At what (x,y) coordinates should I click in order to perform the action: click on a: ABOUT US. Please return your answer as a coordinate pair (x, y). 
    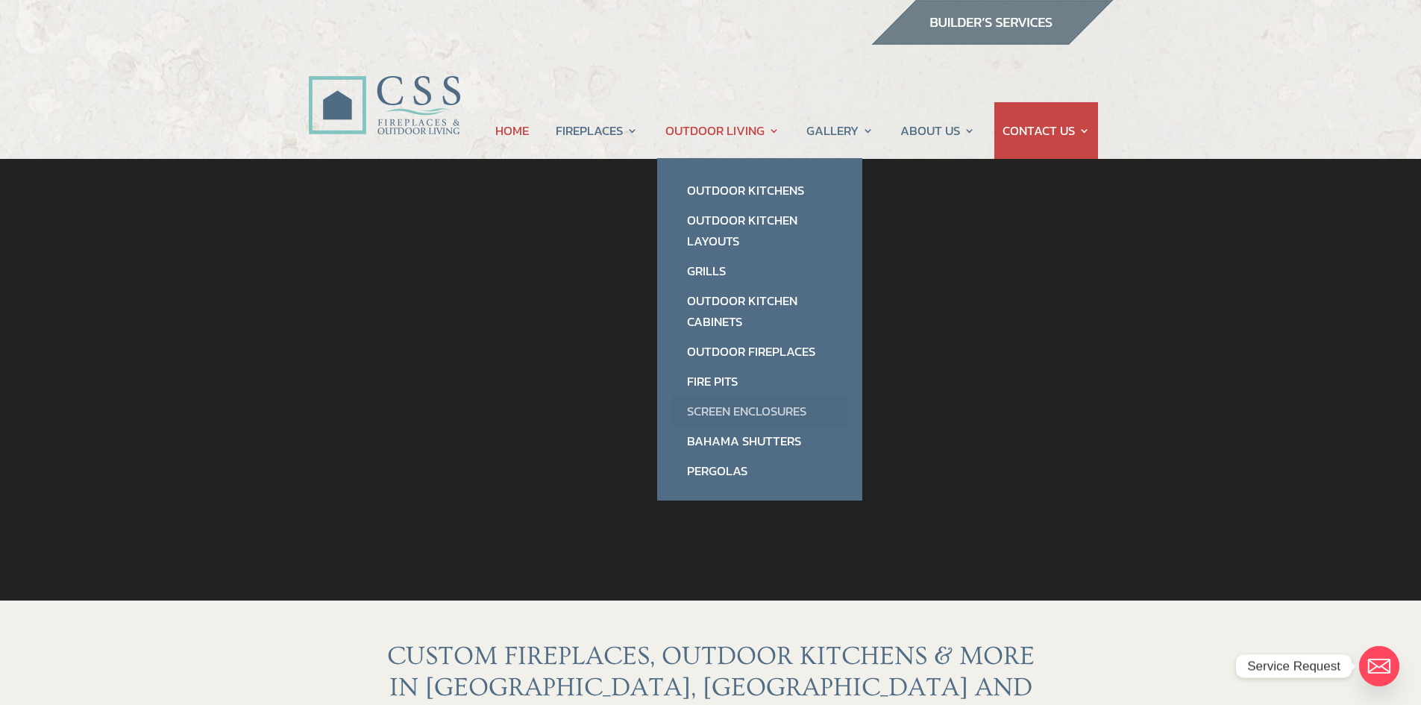
    Looking at the image, I should click on (937, 131).